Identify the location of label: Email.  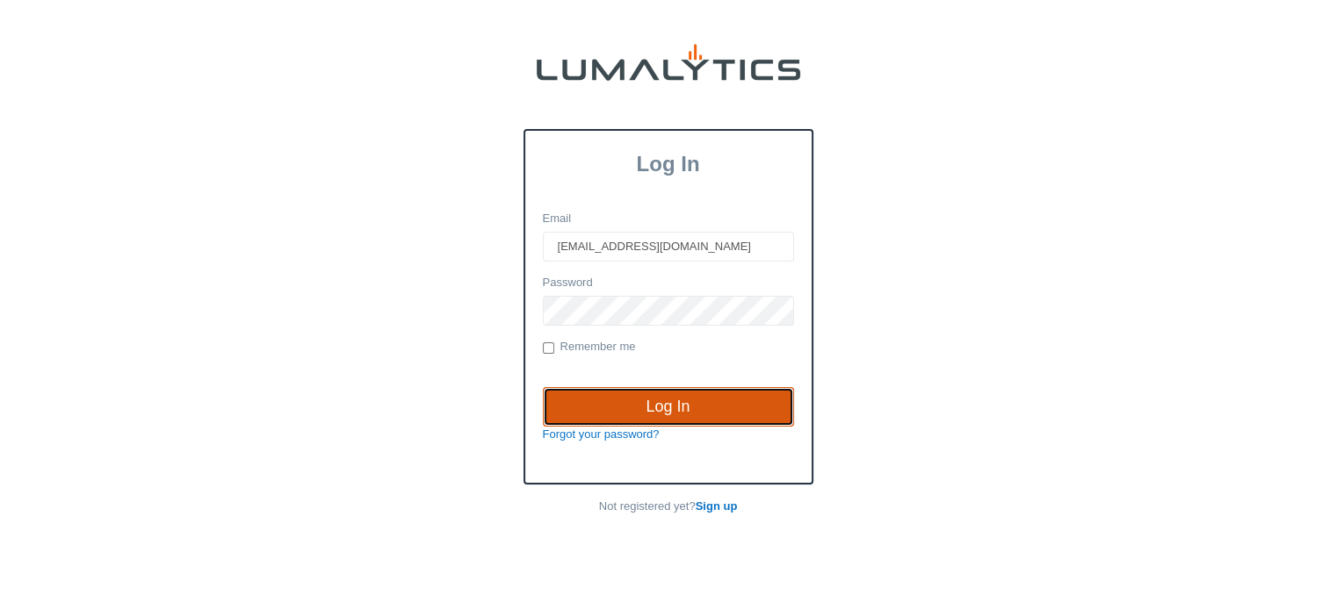
(557, 219).